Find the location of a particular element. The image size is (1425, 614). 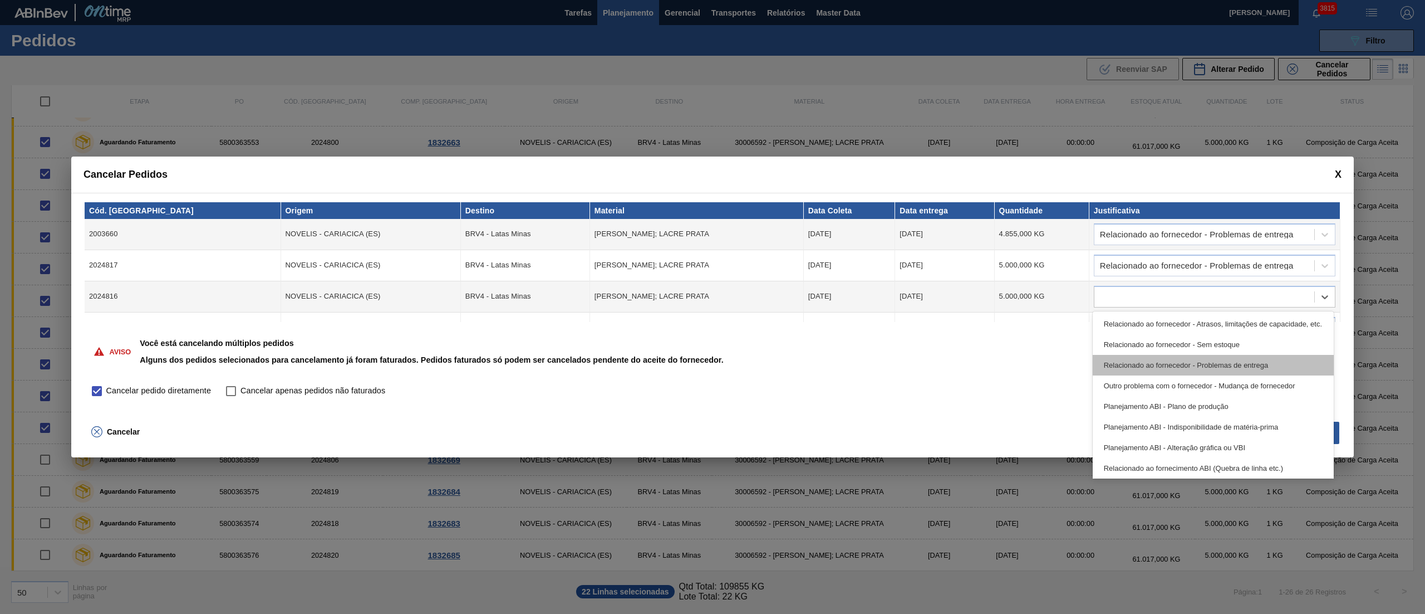

div: Relacionado ao fornecedor - Atrasos, limitações de capacidade, etc. is located at coordinates (1213, 324).